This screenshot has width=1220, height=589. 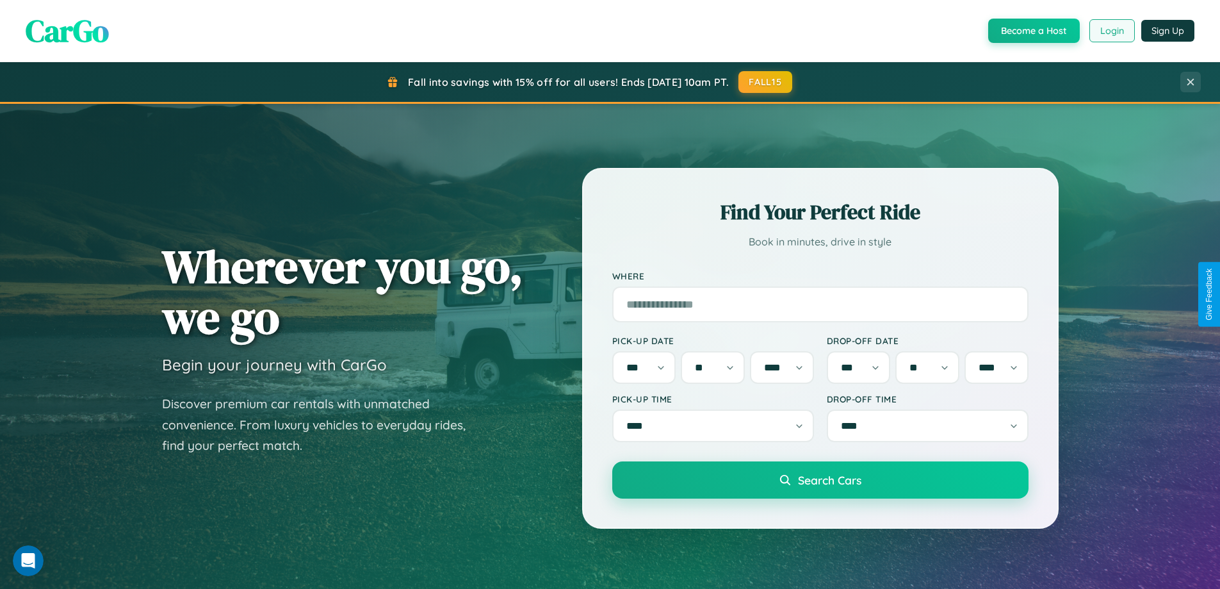 What do you see at coordinates (1034, 31) in the screenshot?
I see `button: Become a Host` at bounding box center [1034, 31].